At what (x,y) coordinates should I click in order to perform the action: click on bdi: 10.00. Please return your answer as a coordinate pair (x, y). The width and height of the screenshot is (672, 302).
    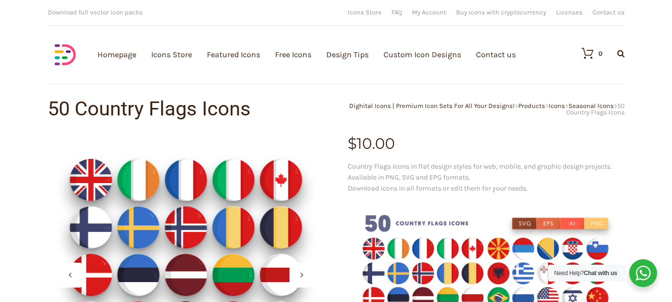
    Looking at the image, I should click on (371, 143).